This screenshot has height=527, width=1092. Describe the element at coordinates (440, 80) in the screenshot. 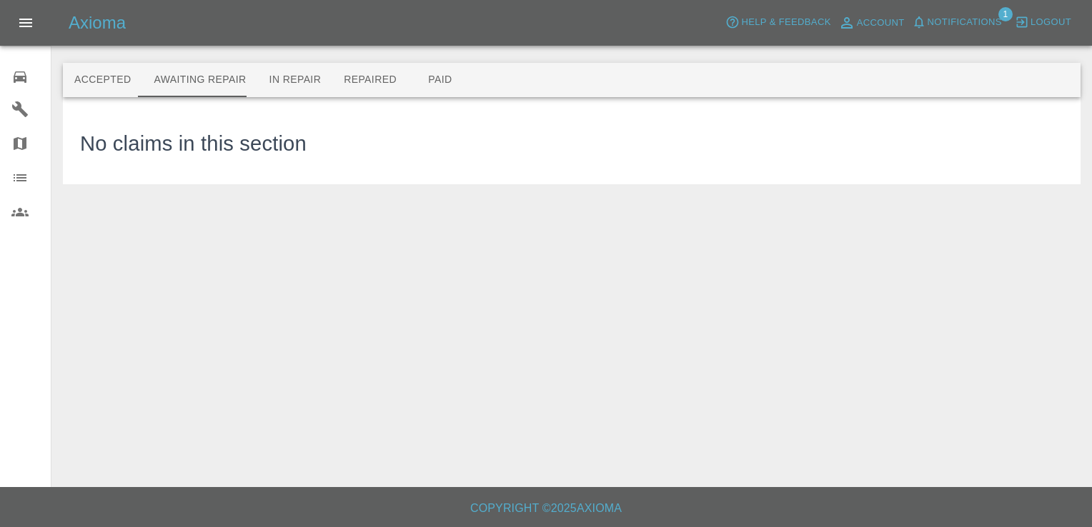

I see `button: Paid` at that location.